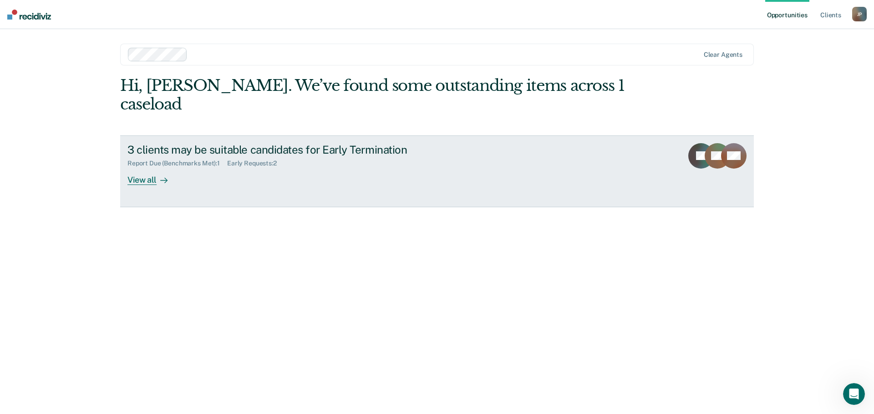 The height and width of the screenshot is (414, 874). What do you see at coordinates (153, 176) in the screenshot?
I see `div: View all` at bounding box center [153, 176].